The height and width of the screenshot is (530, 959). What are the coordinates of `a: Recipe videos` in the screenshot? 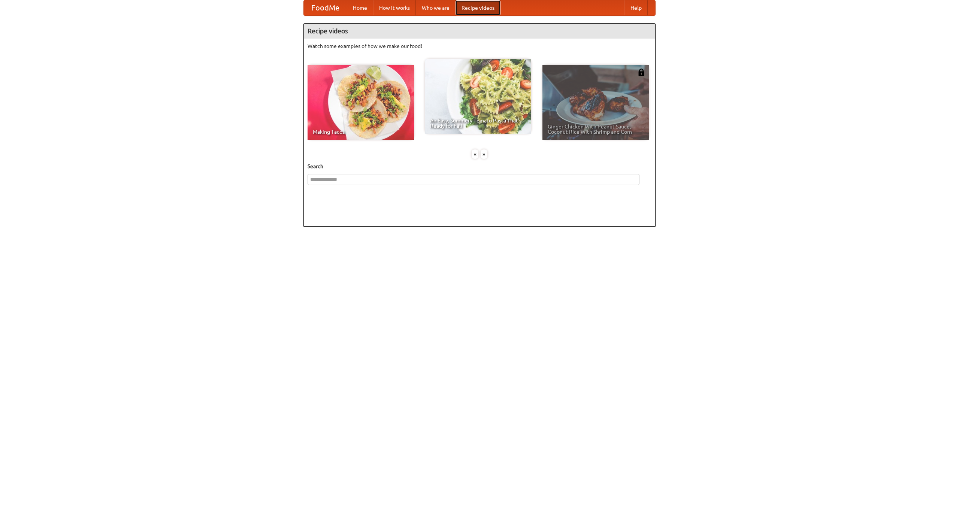 It's located at (478, 8).